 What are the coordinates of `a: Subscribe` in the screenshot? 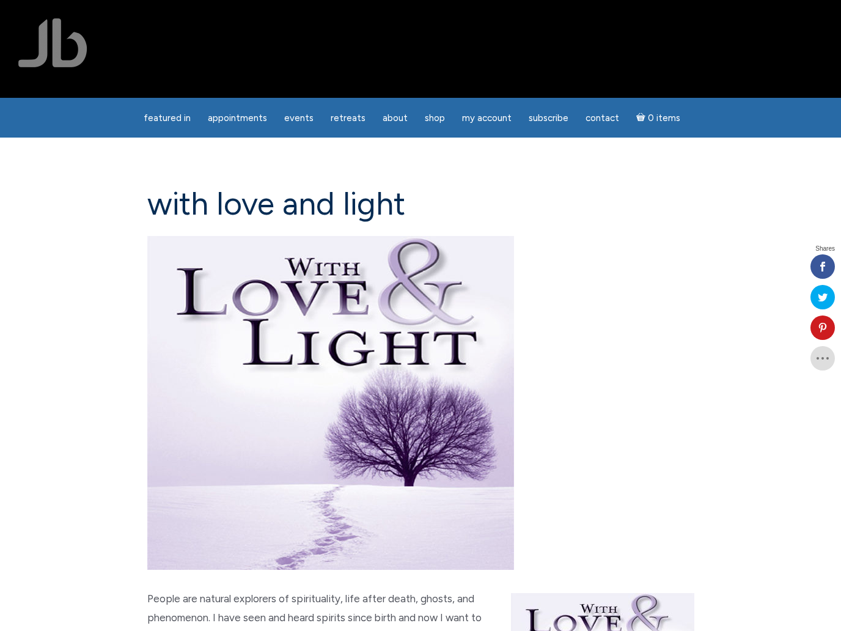 It's located at (548, 118).